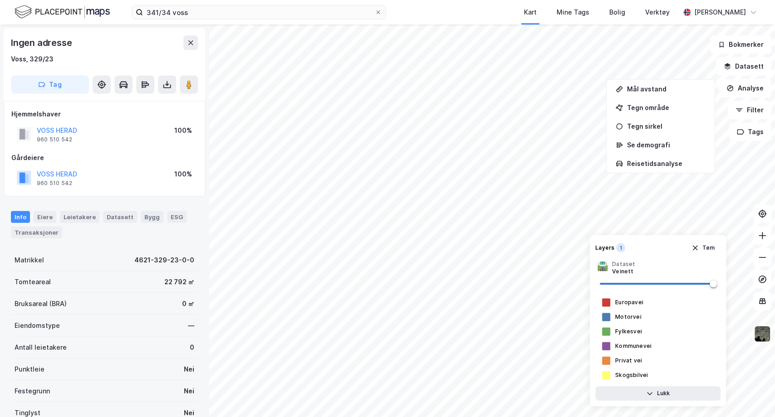 Image resolution: width=775 pixels, height=417 pixels. I want to click on div: 0 ㎡, so click(188, 303).